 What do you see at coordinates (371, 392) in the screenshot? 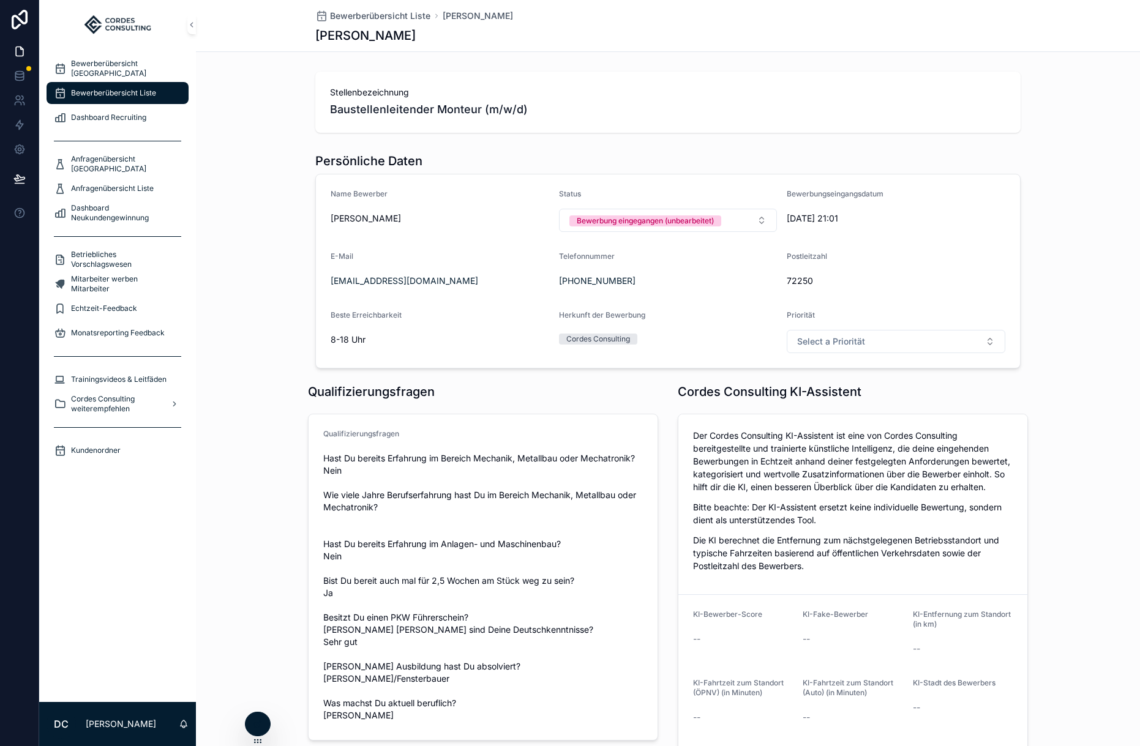
I see `h1: Qualifizierungsfragen` at bounding box center [371, 392].